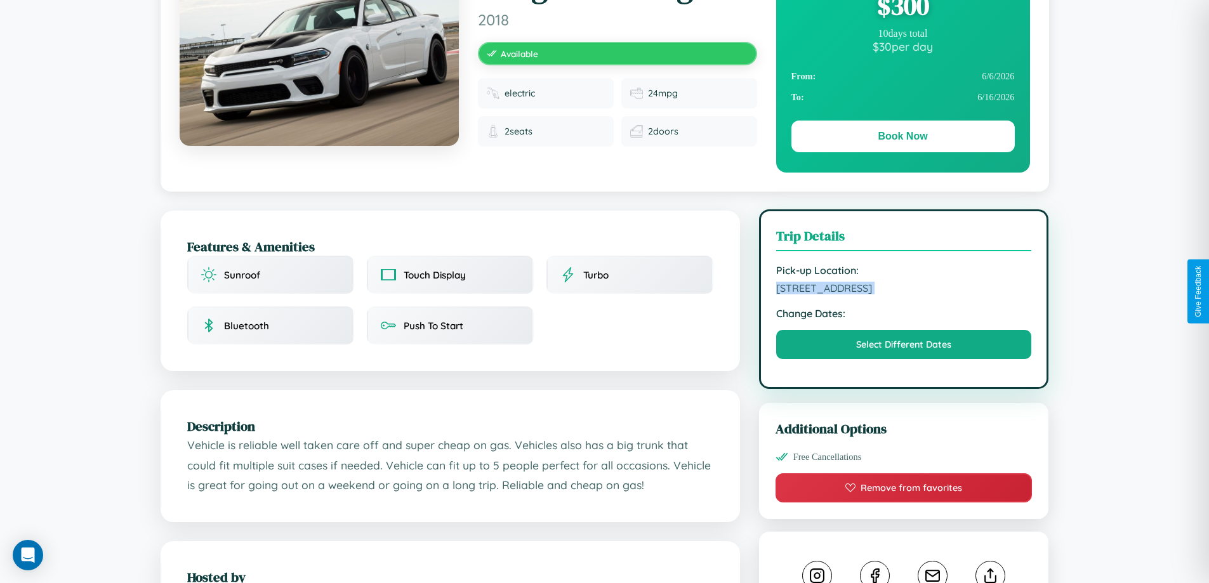  What do you see at coordinates (493, 131) in the screenshot?
I see `img: Seats` at bounding box center [493, 131].